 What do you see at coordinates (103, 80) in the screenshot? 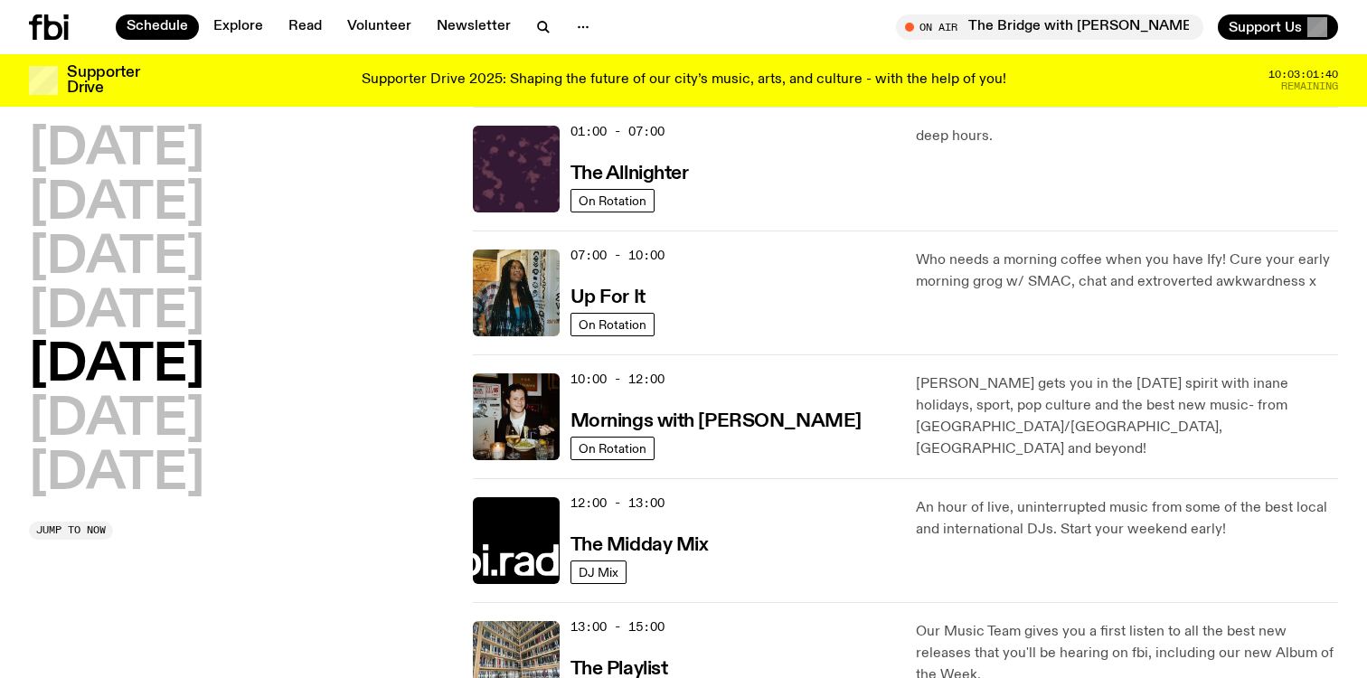
I see `h3: Supporter Drive` at bounding box center [103, 80].